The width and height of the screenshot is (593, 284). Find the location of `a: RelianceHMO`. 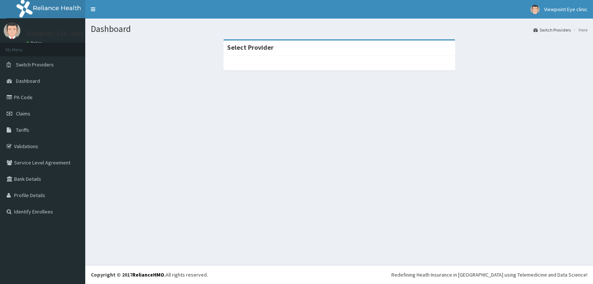

a: RelianceHMO is located at coordinates (148, 274).